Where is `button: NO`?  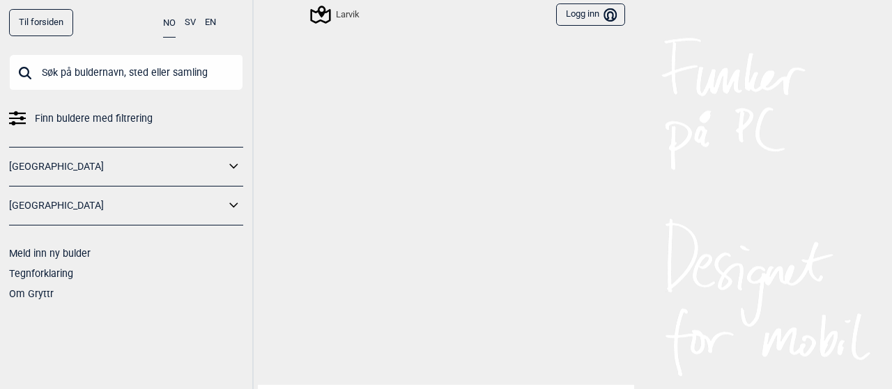 button: NO is located at coordinates (169, 23).